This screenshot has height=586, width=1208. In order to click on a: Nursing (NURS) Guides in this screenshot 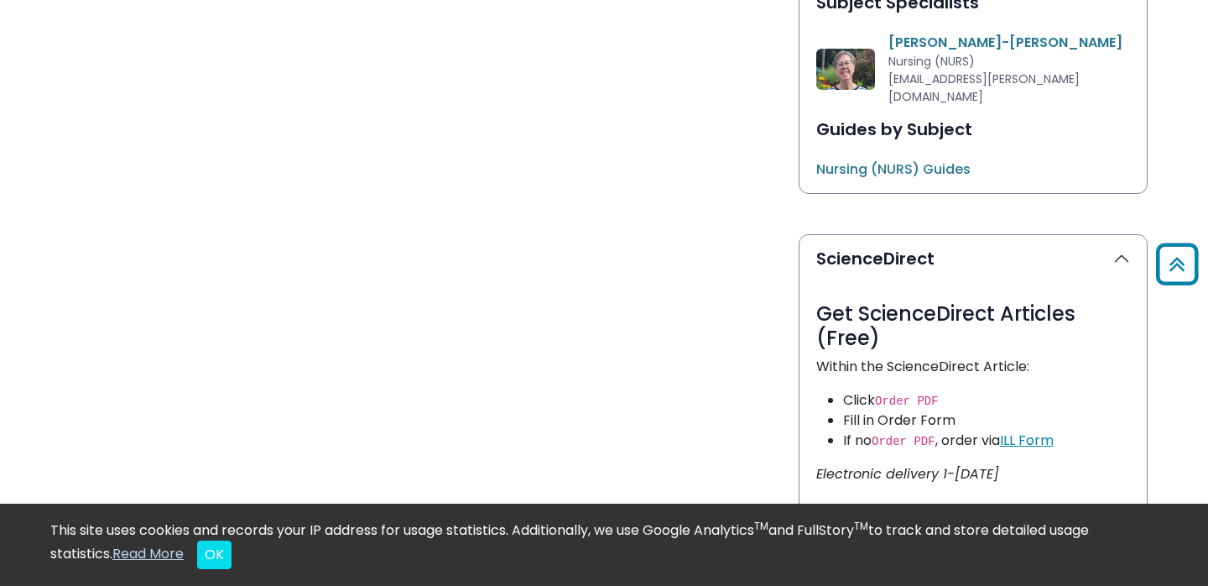, I will do `click(893, 169)`.